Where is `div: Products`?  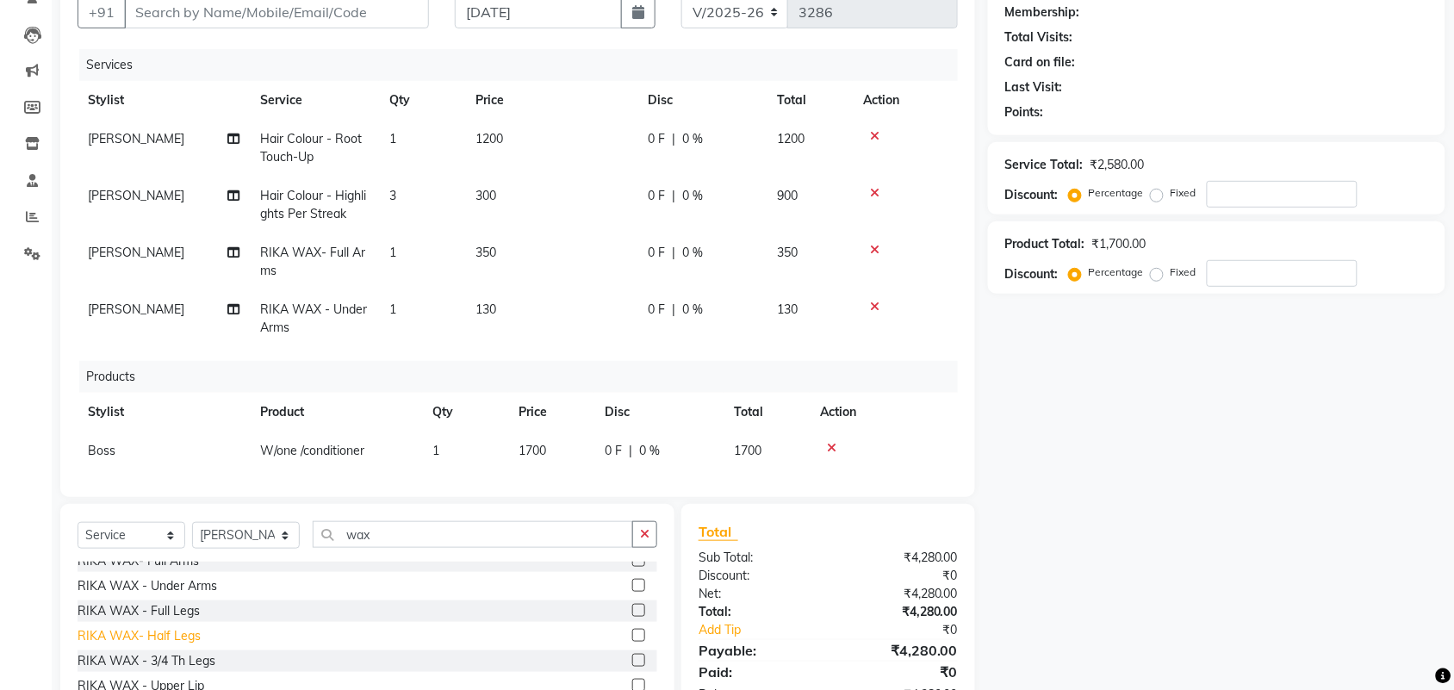 div: Products is located at coordinates (525, 376).